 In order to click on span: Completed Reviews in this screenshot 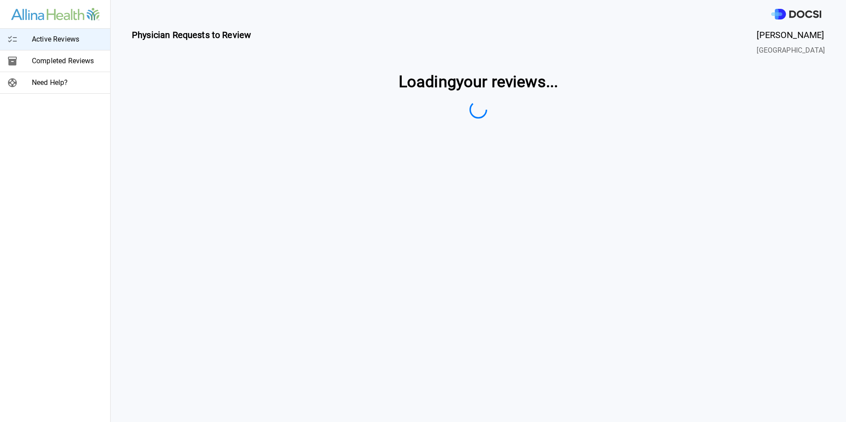, I will do `click(67, 61)`.